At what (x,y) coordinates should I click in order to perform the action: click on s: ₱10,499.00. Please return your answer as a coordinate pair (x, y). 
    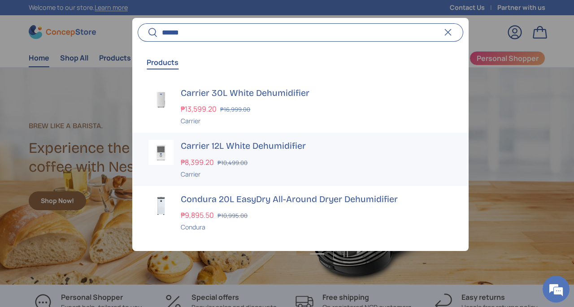
    Looking at the image, I should click on (232, 163).